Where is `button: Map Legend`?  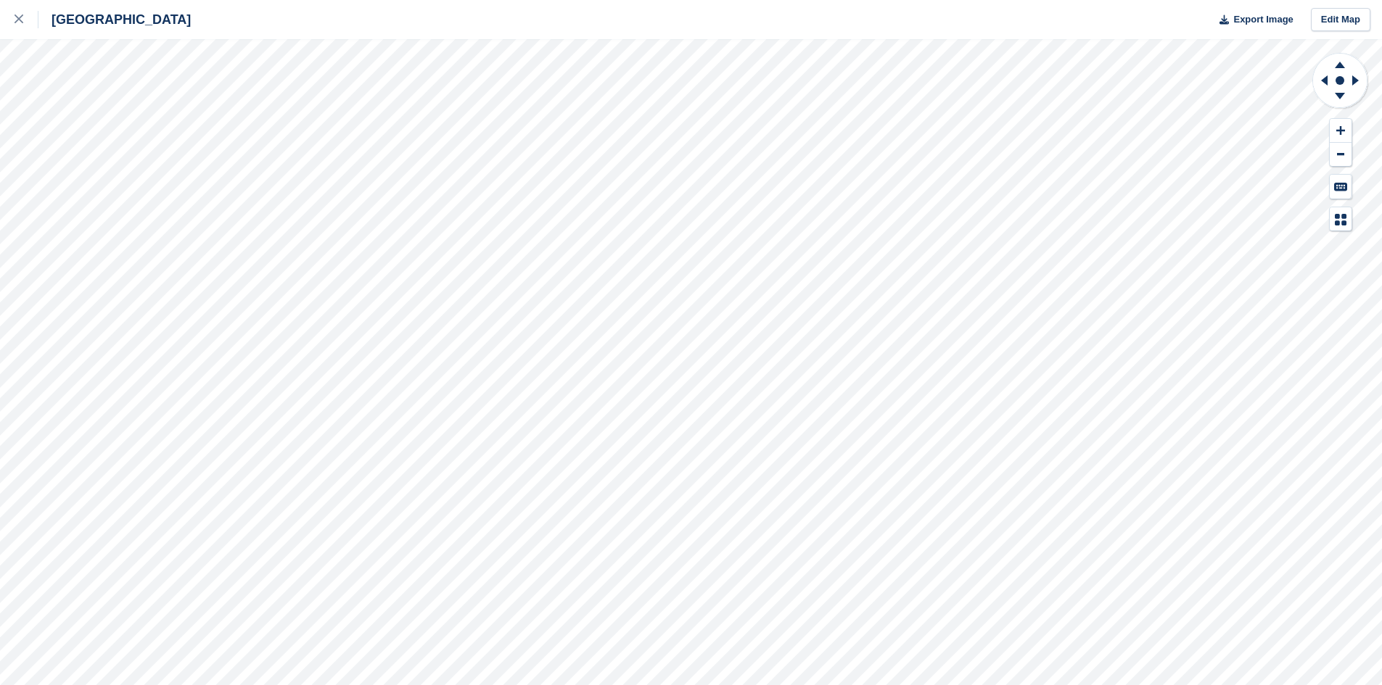
button: Map Legend is located at coordinates (1340, 219).